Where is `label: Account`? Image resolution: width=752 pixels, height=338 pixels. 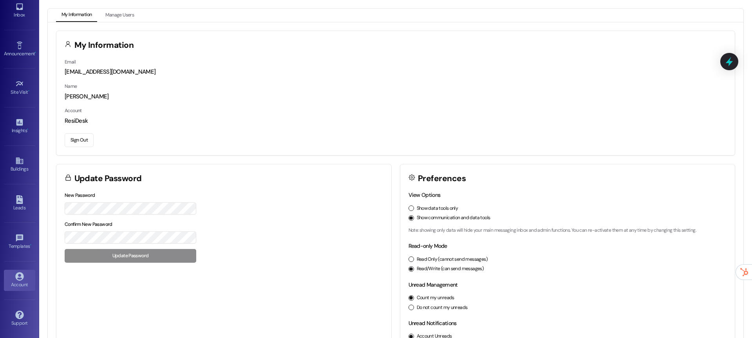
label: Account is located at coordinates (73, 111).